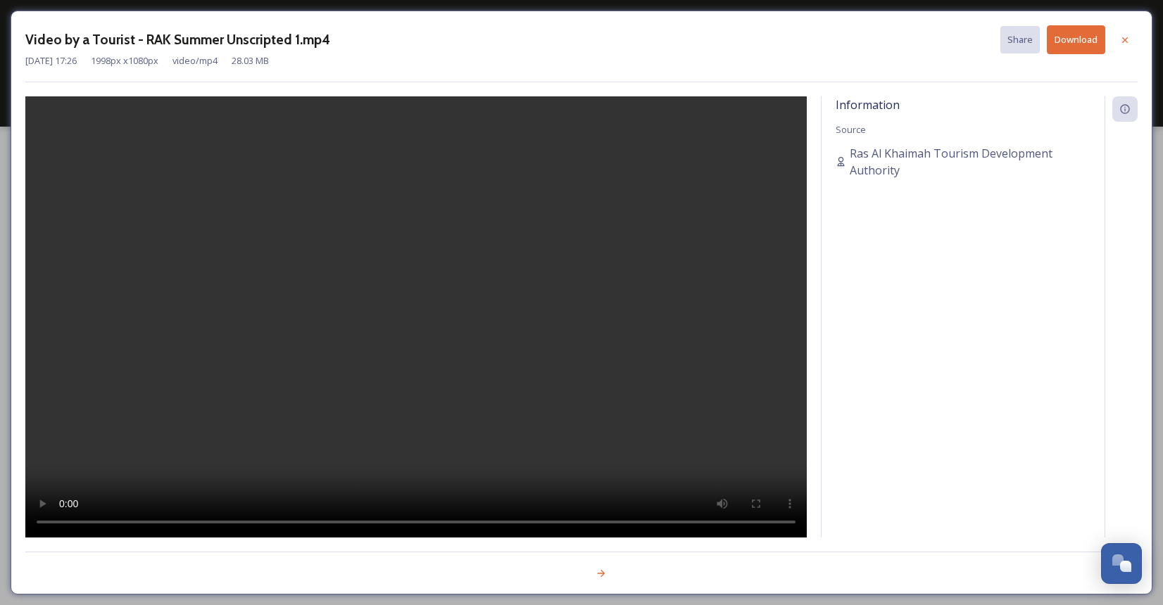 This screenshot has height=605, width=1163. I want to click on span: Information, so click(867, 105).